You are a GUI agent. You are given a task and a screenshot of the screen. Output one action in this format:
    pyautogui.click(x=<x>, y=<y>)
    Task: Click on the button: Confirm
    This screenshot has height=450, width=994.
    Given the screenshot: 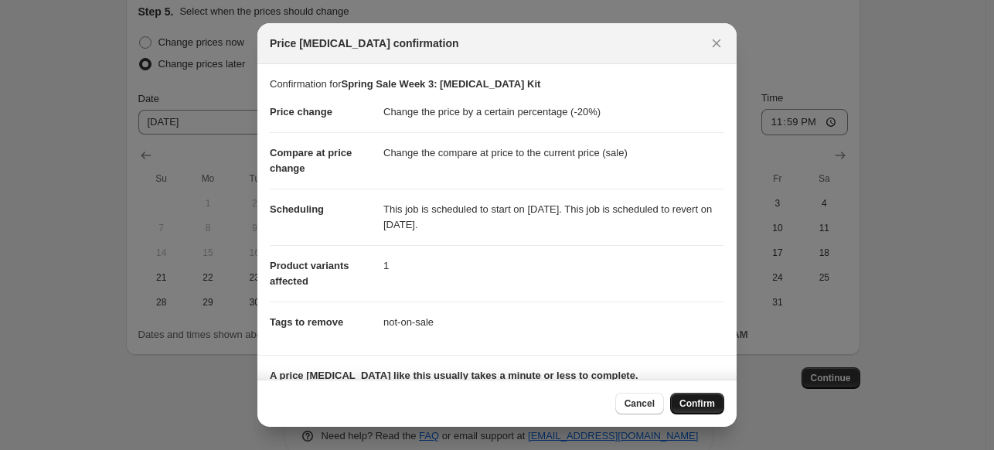 What is the action you would take?
    pyautogui.click(x=697, y=404)
    